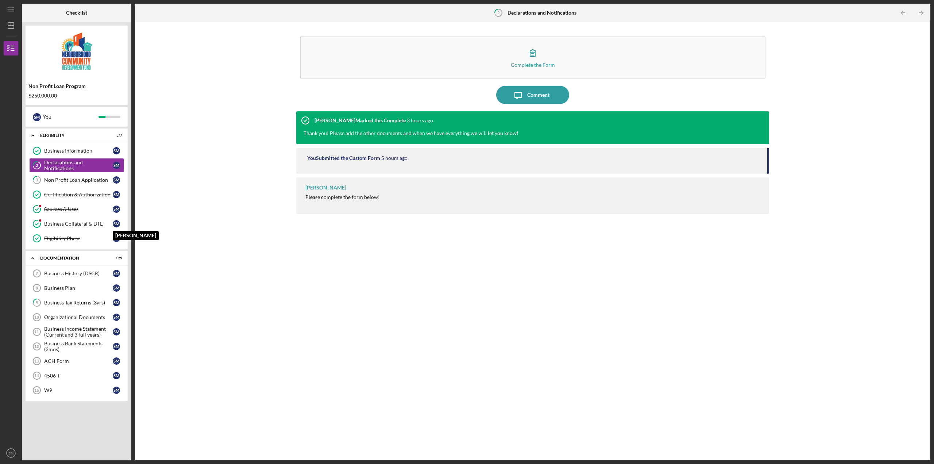  I want to click on div: Complete the Form, so click(533, 65).